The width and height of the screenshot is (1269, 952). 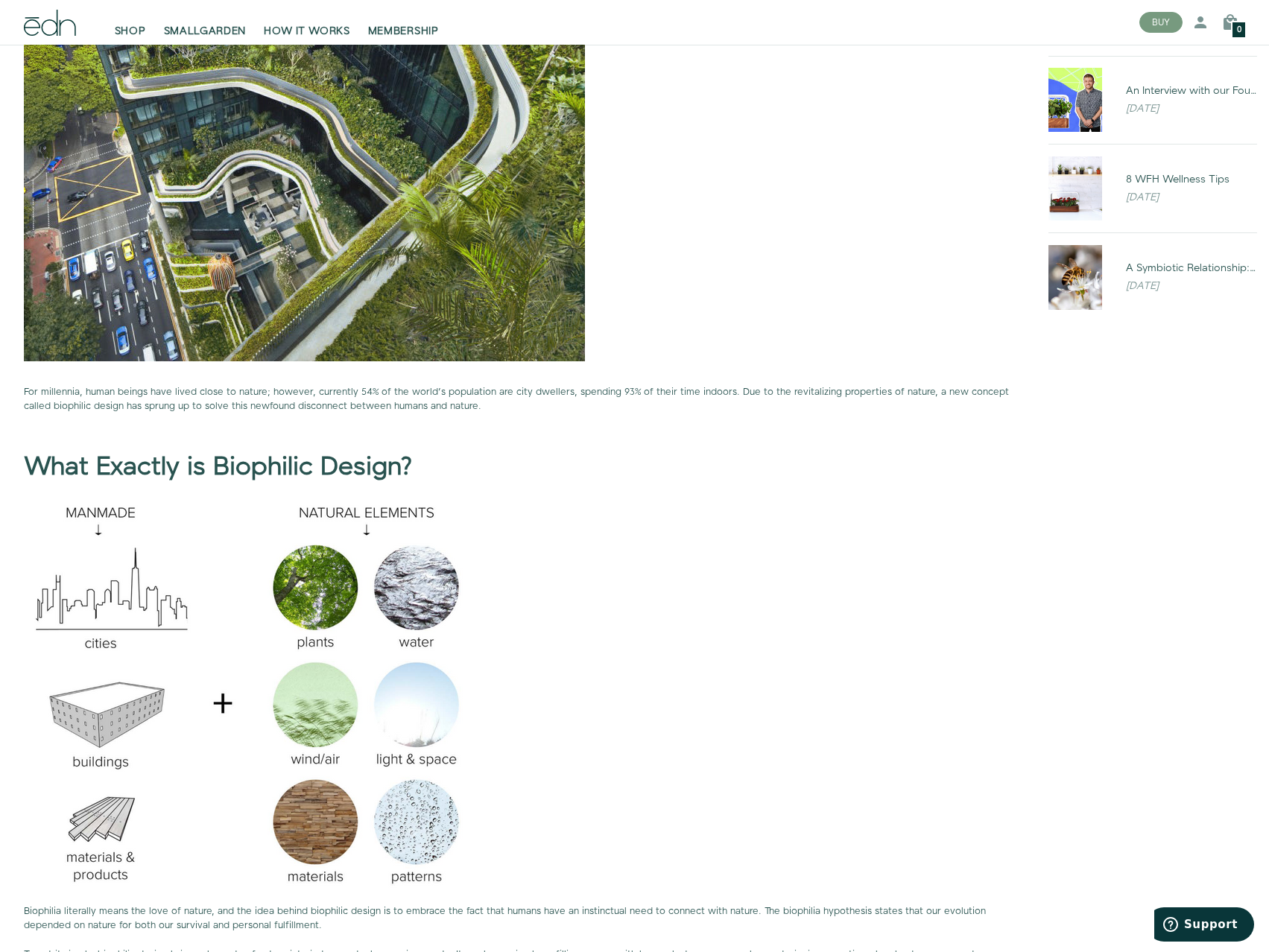 I want to click on b: What Exactly is Biophilic Design?, so click(x=217, y=467).